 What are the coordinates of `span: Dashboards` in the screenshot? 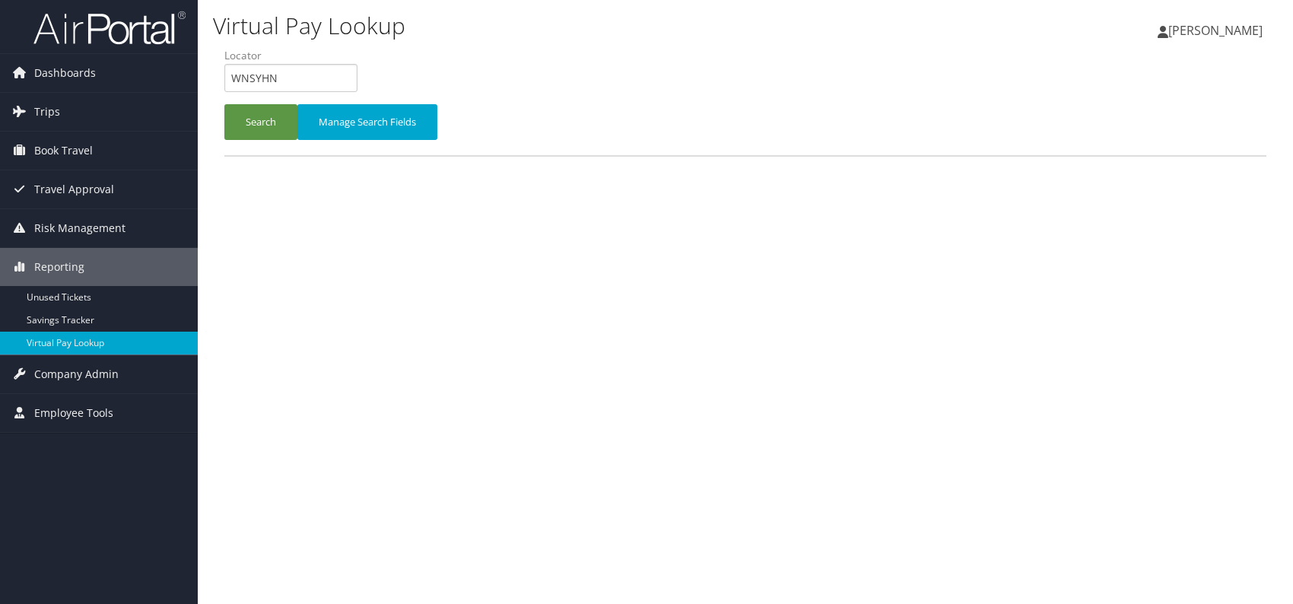 It's located at (65, 73).